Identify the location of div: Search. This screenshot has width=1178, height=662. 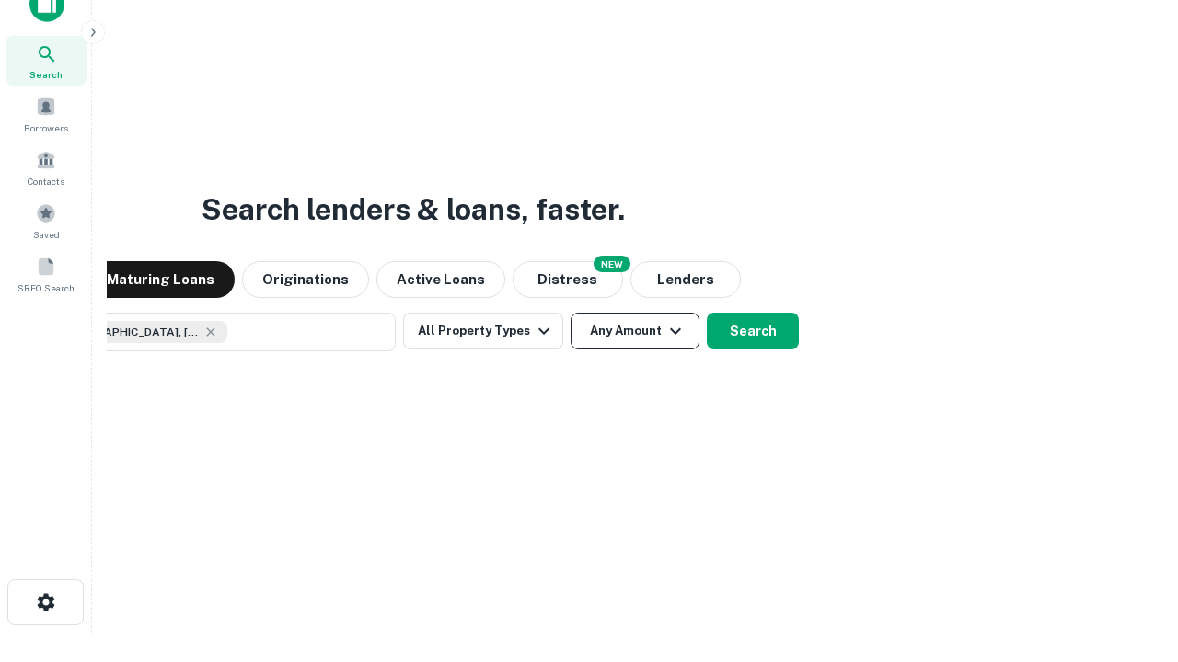
(46, 61).